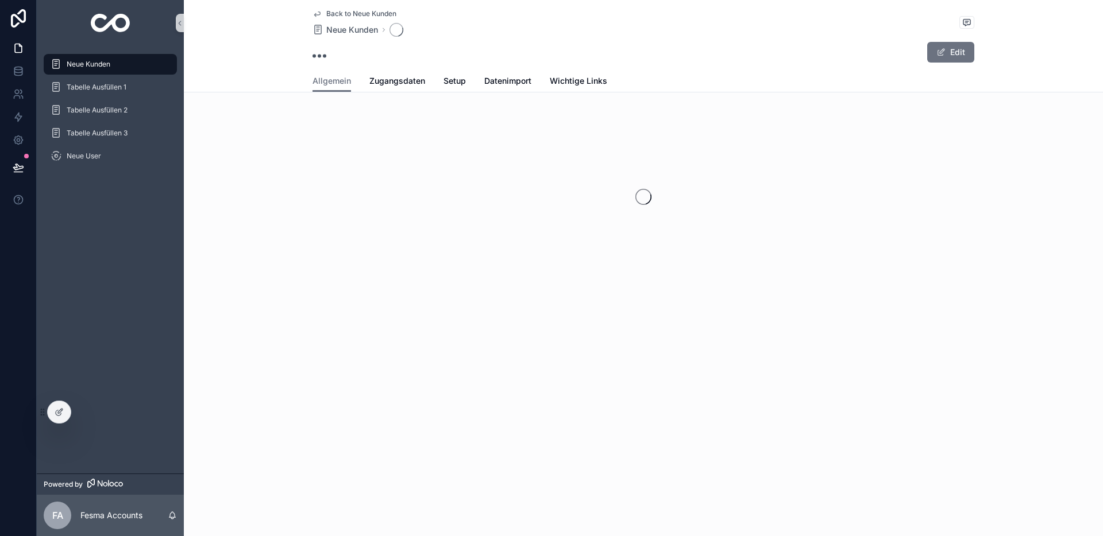  What do you see at coordinates (331, 81) in the screenshot?
I see `span: Allgemein` at bounding box center [331, 81].